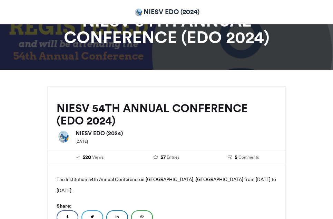 This screenshot has height=219, width=333. I want to click on span: 57, so click(163, 158).